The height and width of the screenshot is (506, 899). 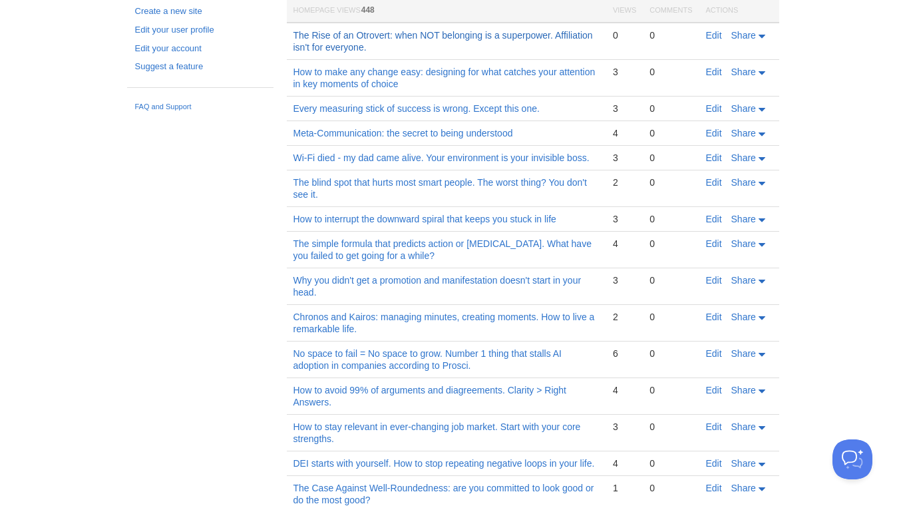 What do you see at coordinates (368, 10) in the screenshot?
I see `span: 448` at bounding box center [368, 10].